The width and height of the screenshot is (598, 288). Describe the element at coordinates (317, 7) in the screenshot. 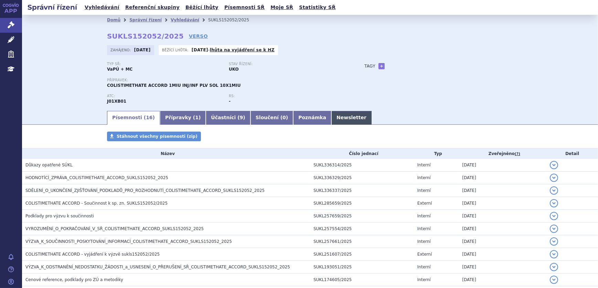

I see `a: Statistiky SŘ` at that location.